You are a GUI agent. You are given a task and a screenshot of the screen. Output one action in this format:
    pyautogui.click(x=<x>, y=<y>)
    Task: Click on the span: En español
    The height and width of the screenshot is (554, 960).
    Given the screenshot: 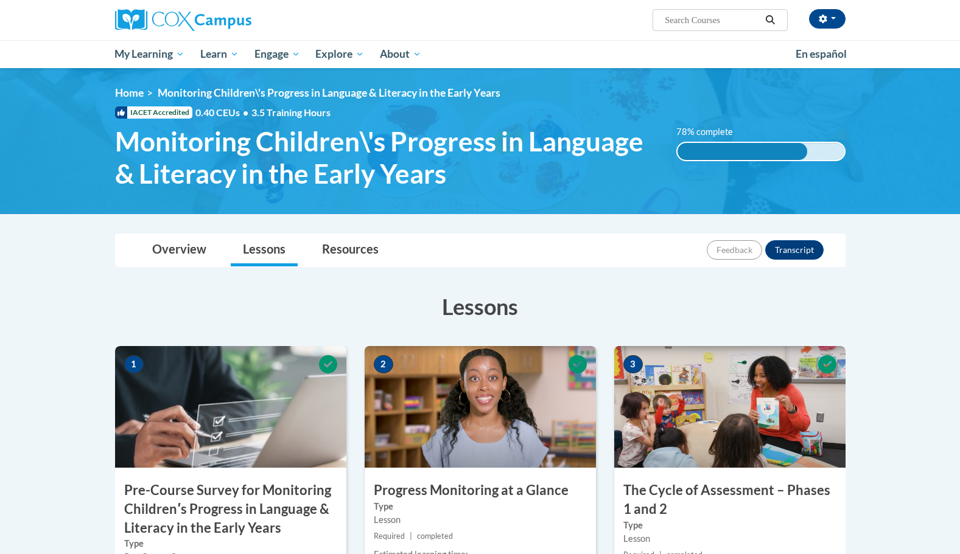 What is the action you would take?
    pyautogui.click(x=821, y=54)
    